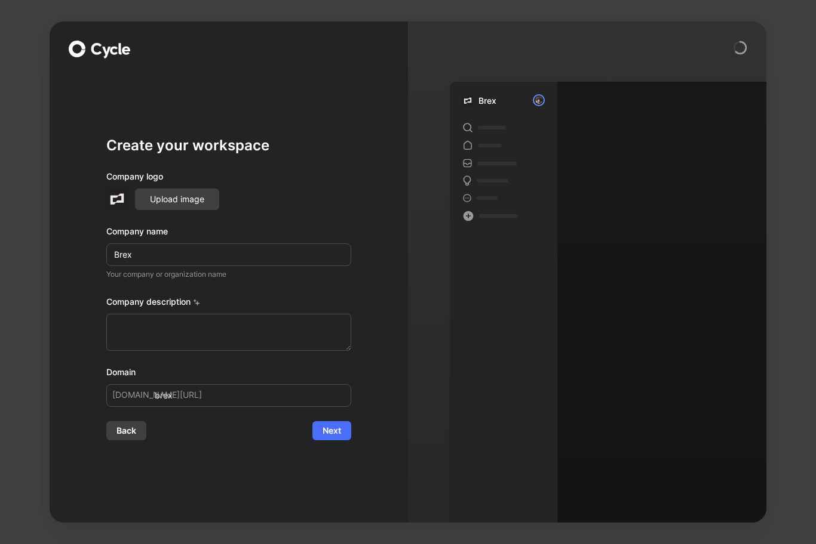 The image size is (816, 544). What do you see at coordinates (229, 373) in the screenshot?
I see `div: Domain` at bounding box center [229, 373].